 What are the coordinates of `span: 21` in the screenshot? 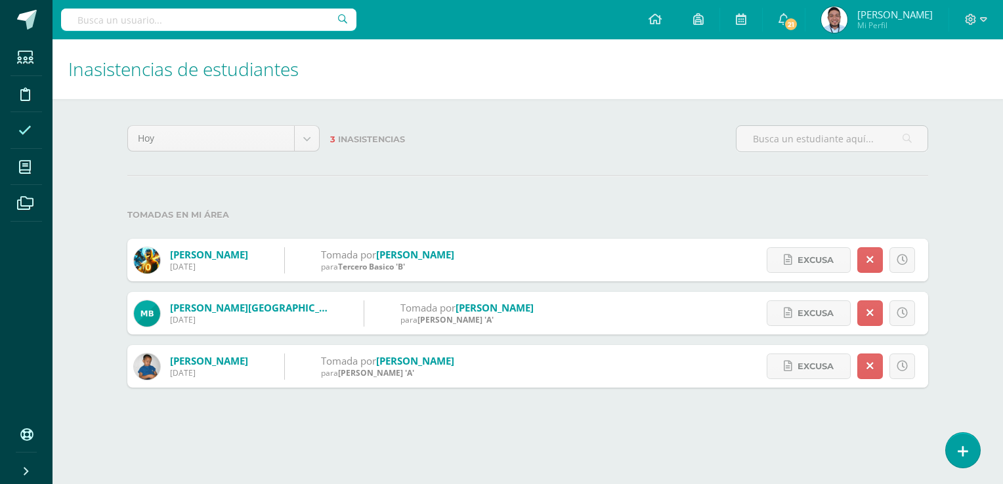 It's located at (791, 24).